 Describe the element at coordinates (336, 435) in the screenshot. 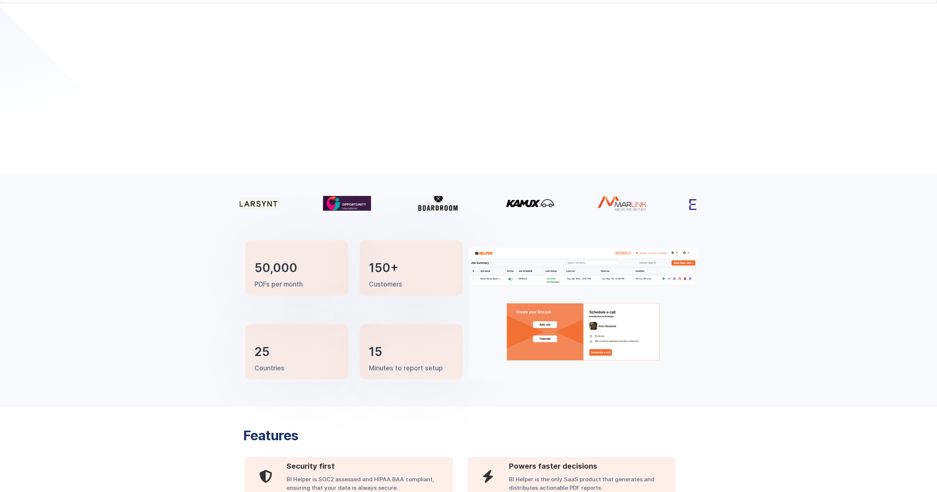

I see `h3: Features` at that location.